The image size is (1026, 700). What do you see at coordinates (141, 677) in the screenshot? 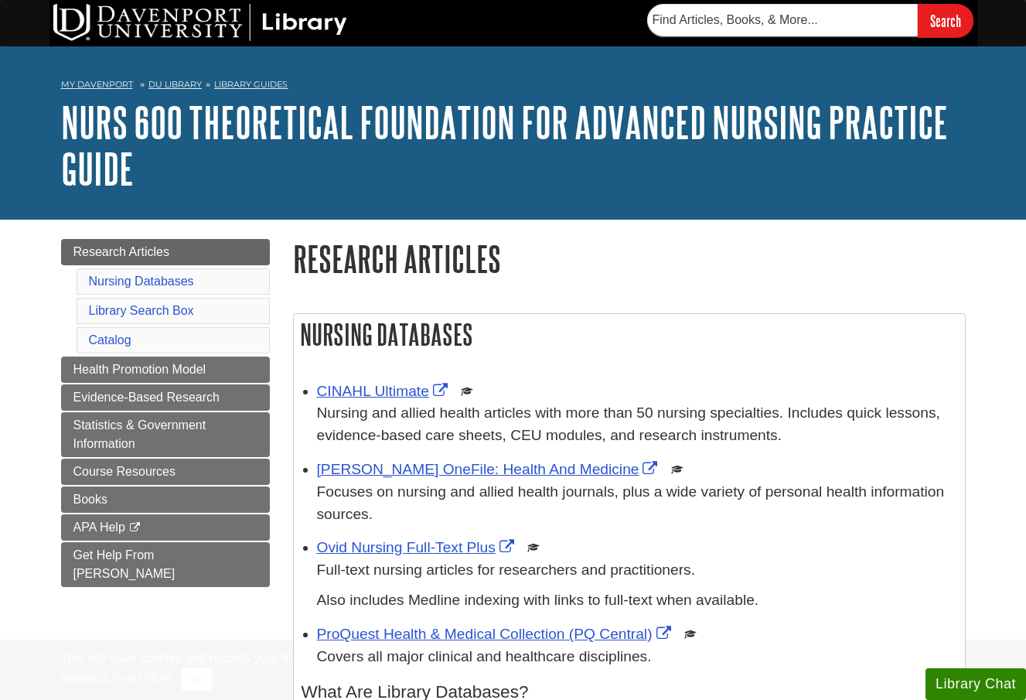
I see `a: Read More` at bounding box center [141, 677].